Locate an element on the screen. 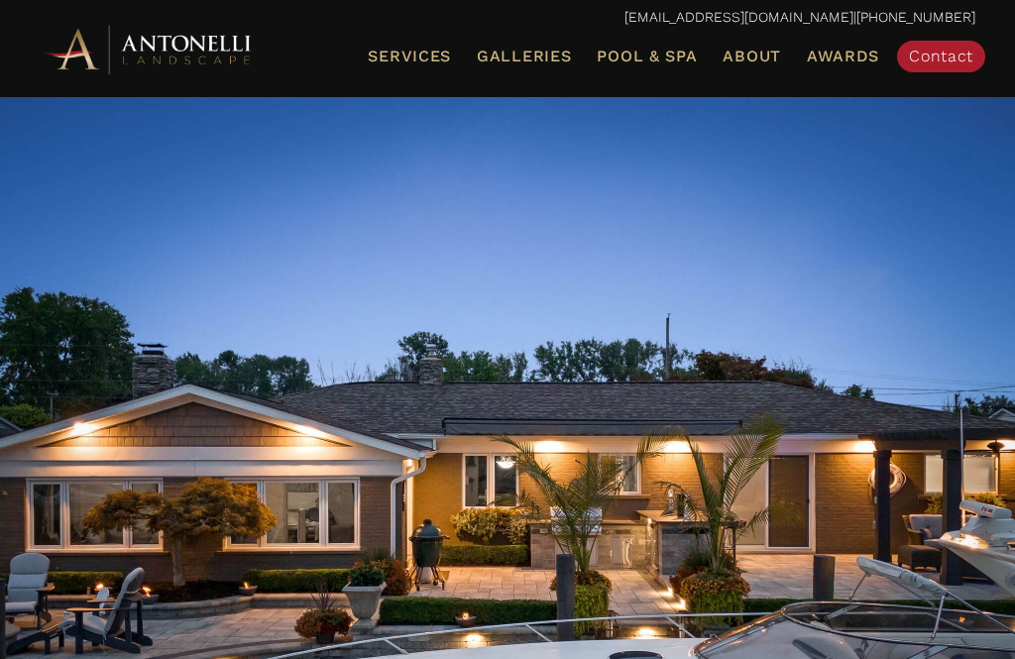 This screenshot has height=659, width=1015. a: Contact is located at coordinates (941, 57).